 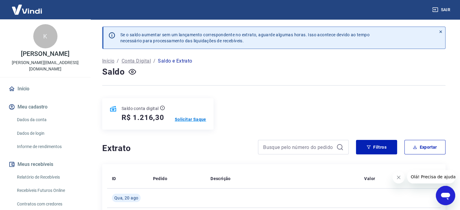 I want to click on img: Vindi, so click(x=27, y=9).